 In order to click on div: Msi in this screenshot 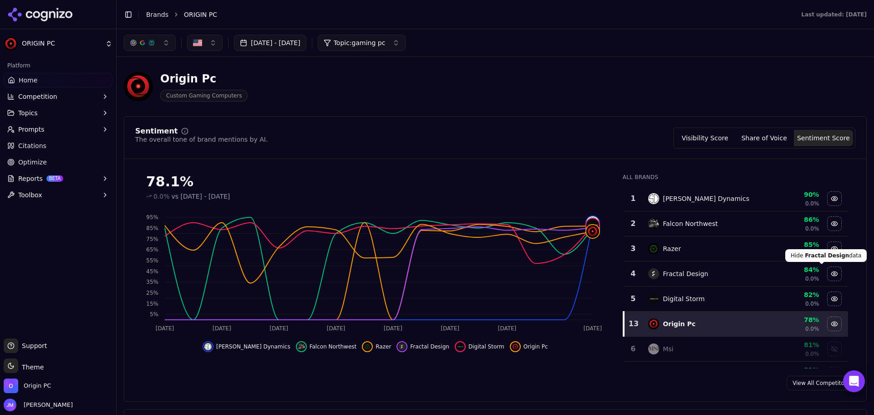, I will do `click(668, 349)`.